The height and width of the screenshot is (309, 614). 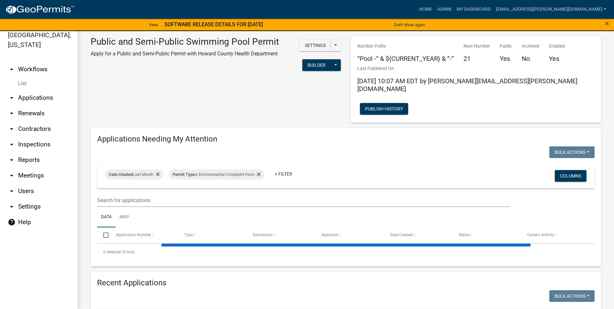 I want to click on p: Last Published On, so click(x=476, y=68).